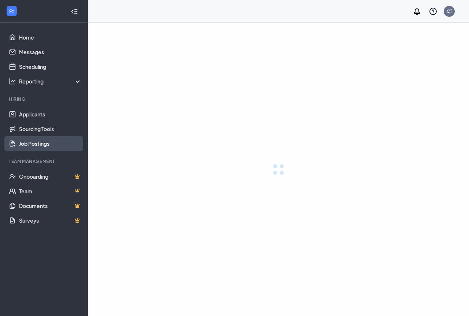 The width and height of the screenshot is (469, 316). Describe the element at coordinates (51, 81) in the screenshot. I see `div: Reporting` at that location.